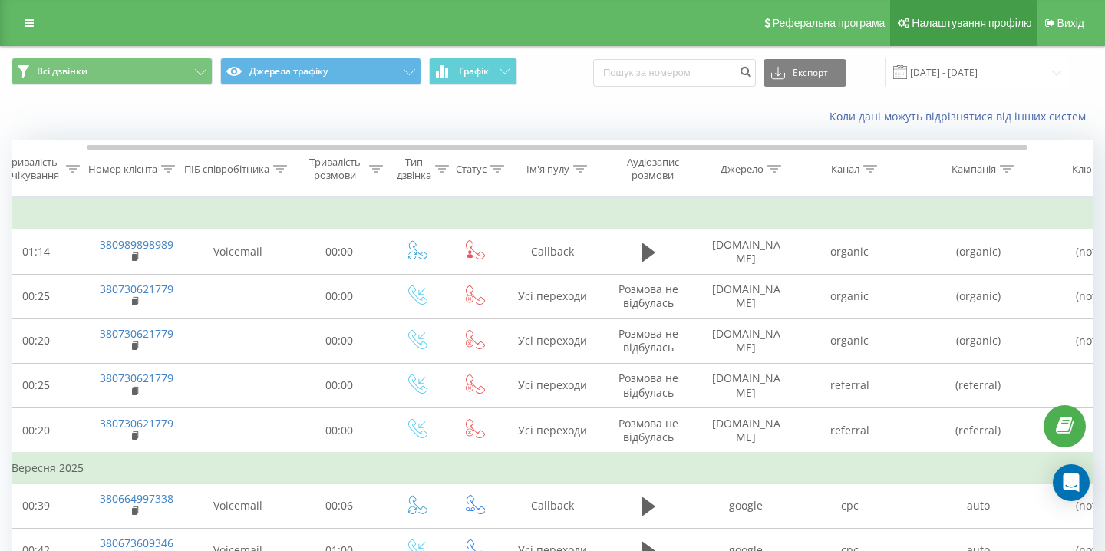  What do you see at coordinates (137, 498) in the screenshot?
I see `a: 380664997338` at bounding box center [137, 498].